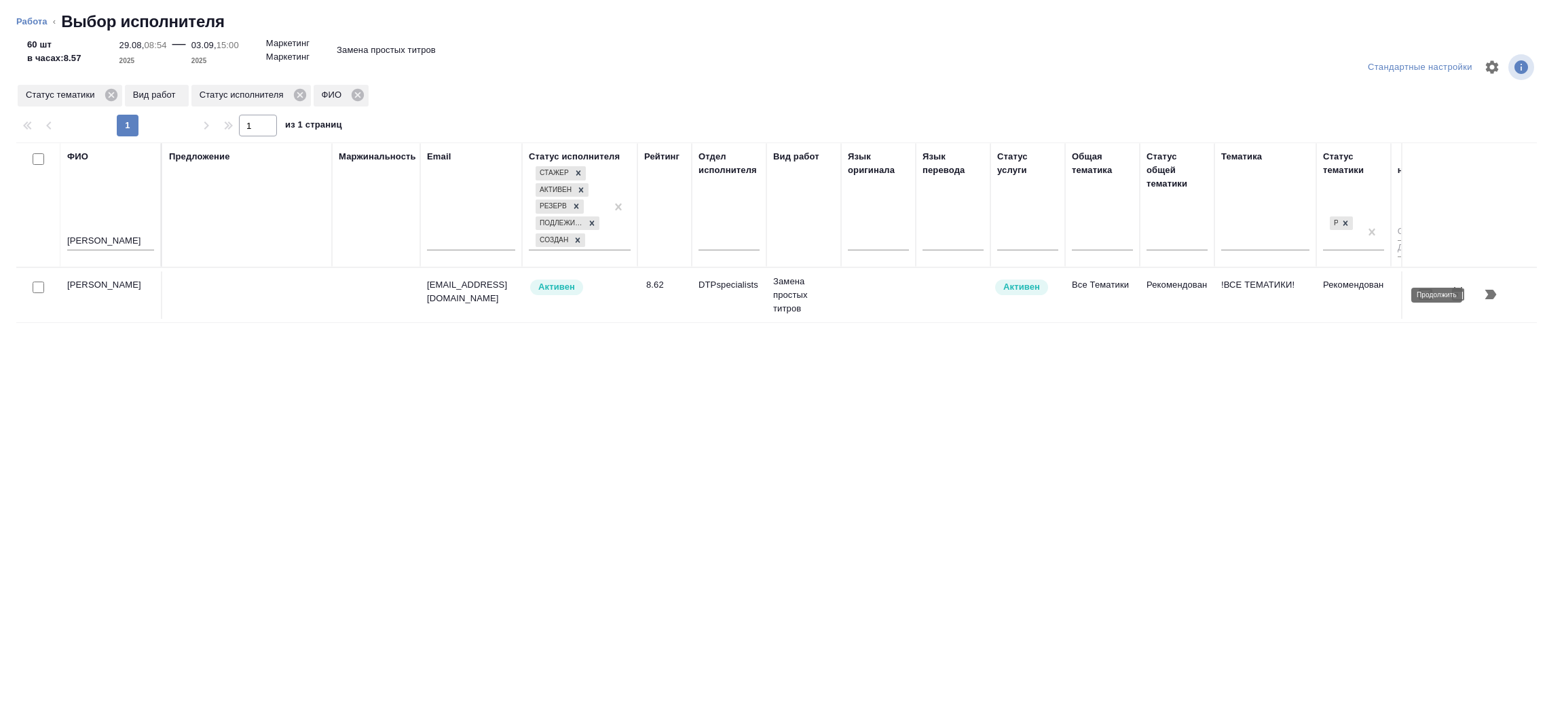 The image size is (1564, 707). What do you see at coordinates (62, 95) in the screenshot?
I see `p: Статус тематики` at bounding box center [62, 95].